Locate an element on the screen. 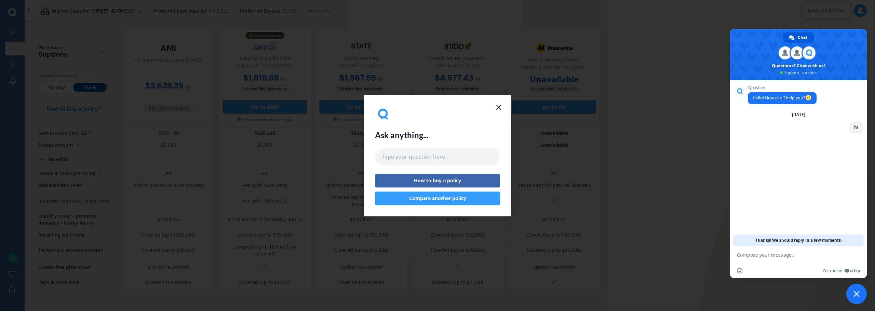 The height and width of the screenshot is (311, 875). span: Insert an emoji is located at coordinates (740, 271).